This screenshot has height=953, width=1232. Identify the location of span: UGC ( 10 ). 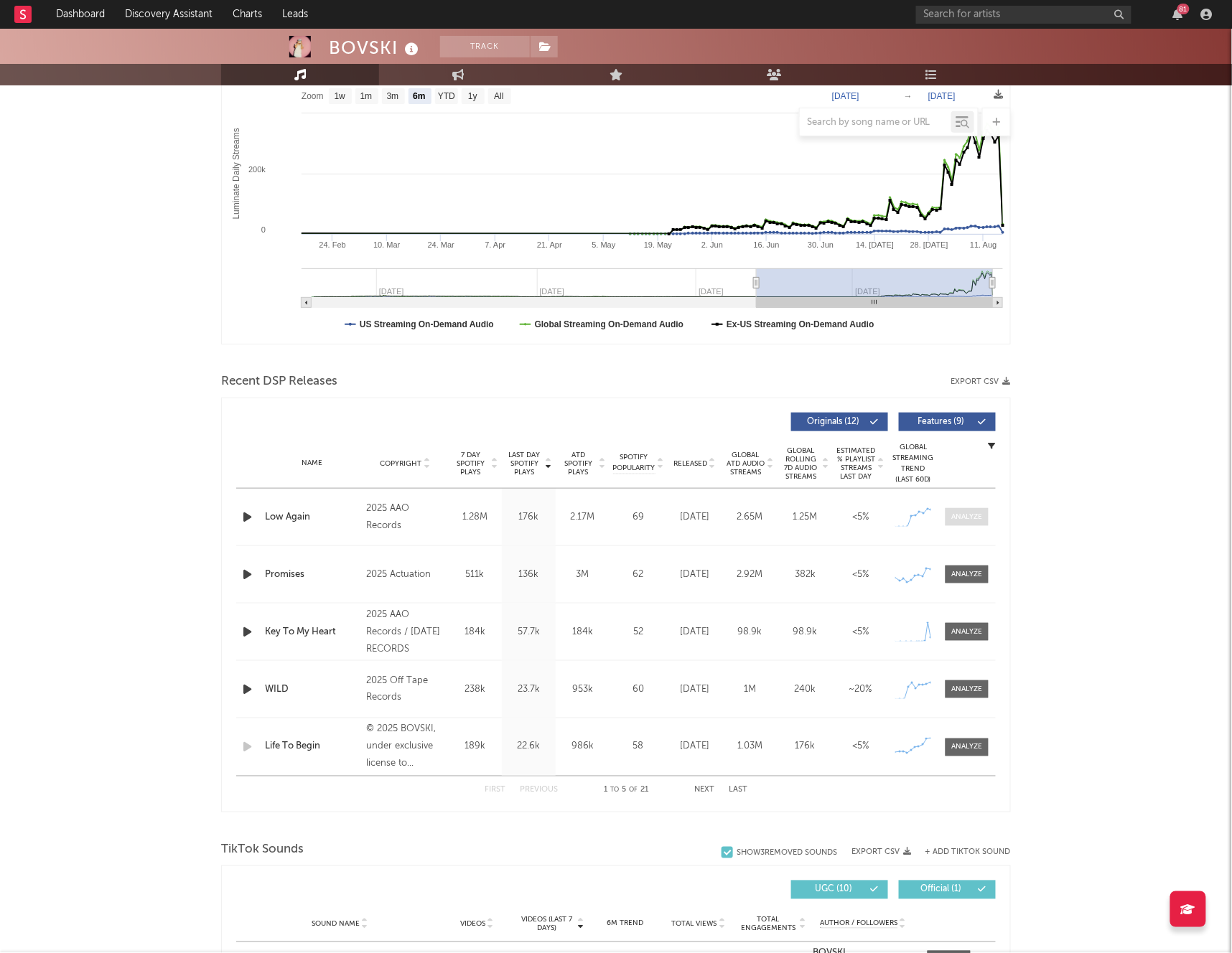
(833, 890).